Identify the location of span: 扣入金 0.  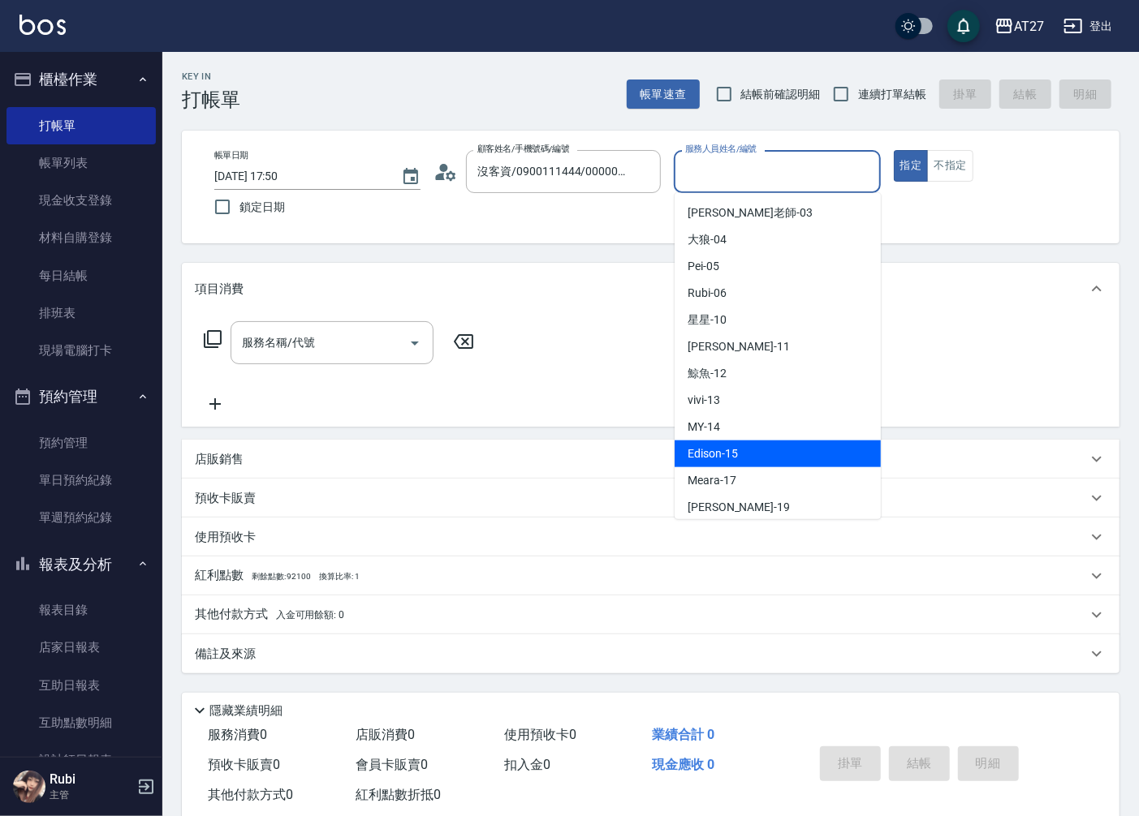
(527, 765).